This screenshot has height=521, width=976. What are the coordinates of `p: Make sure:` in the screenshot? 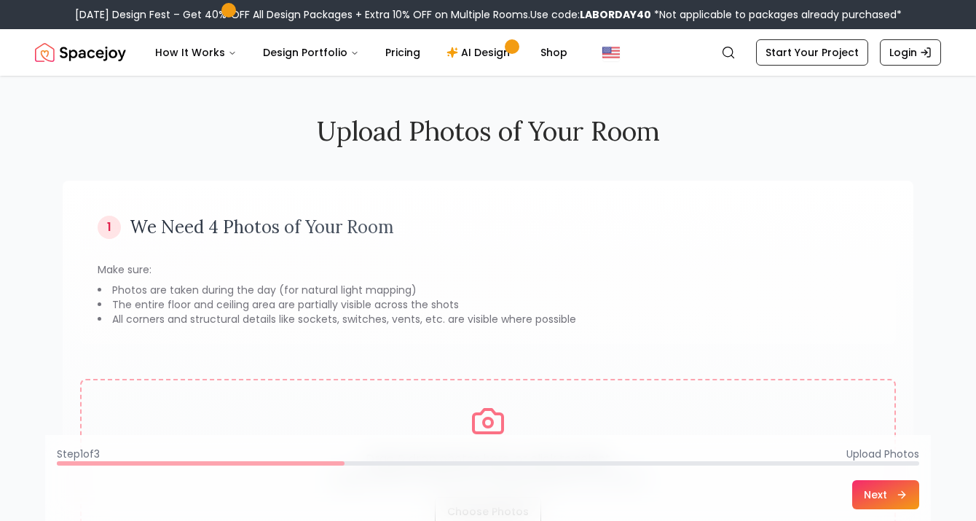 It's located at (488, 269).